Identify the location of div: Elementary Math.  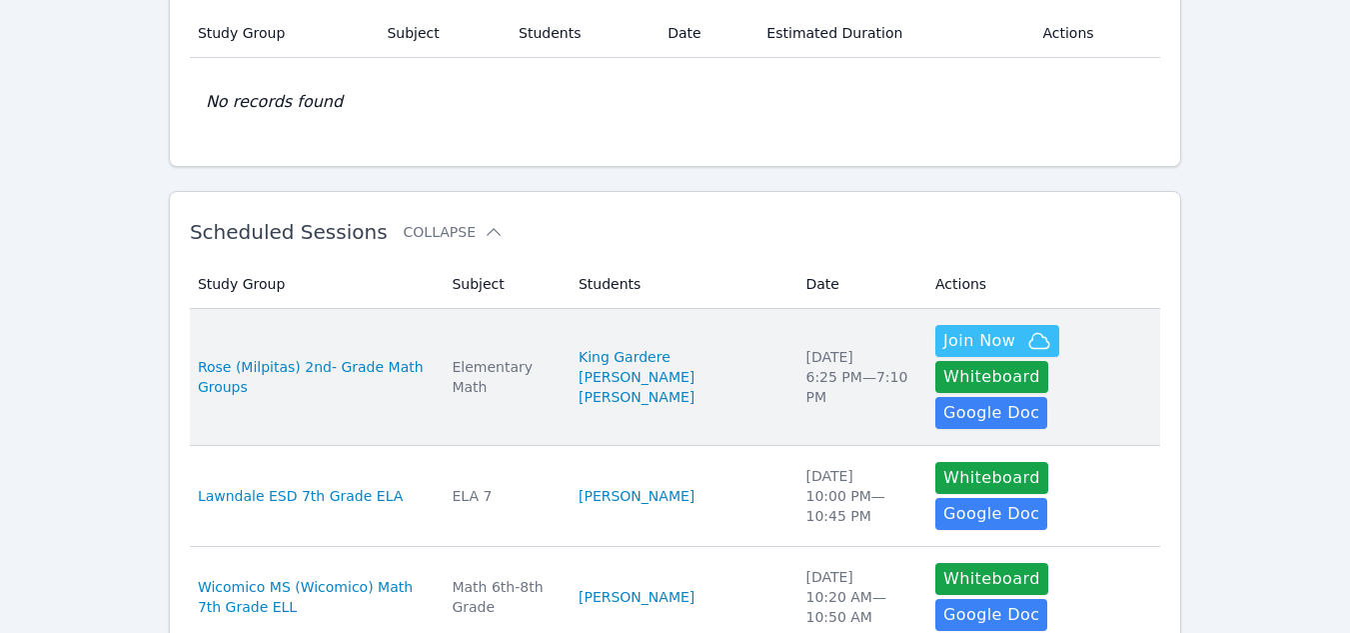
(503, 377).